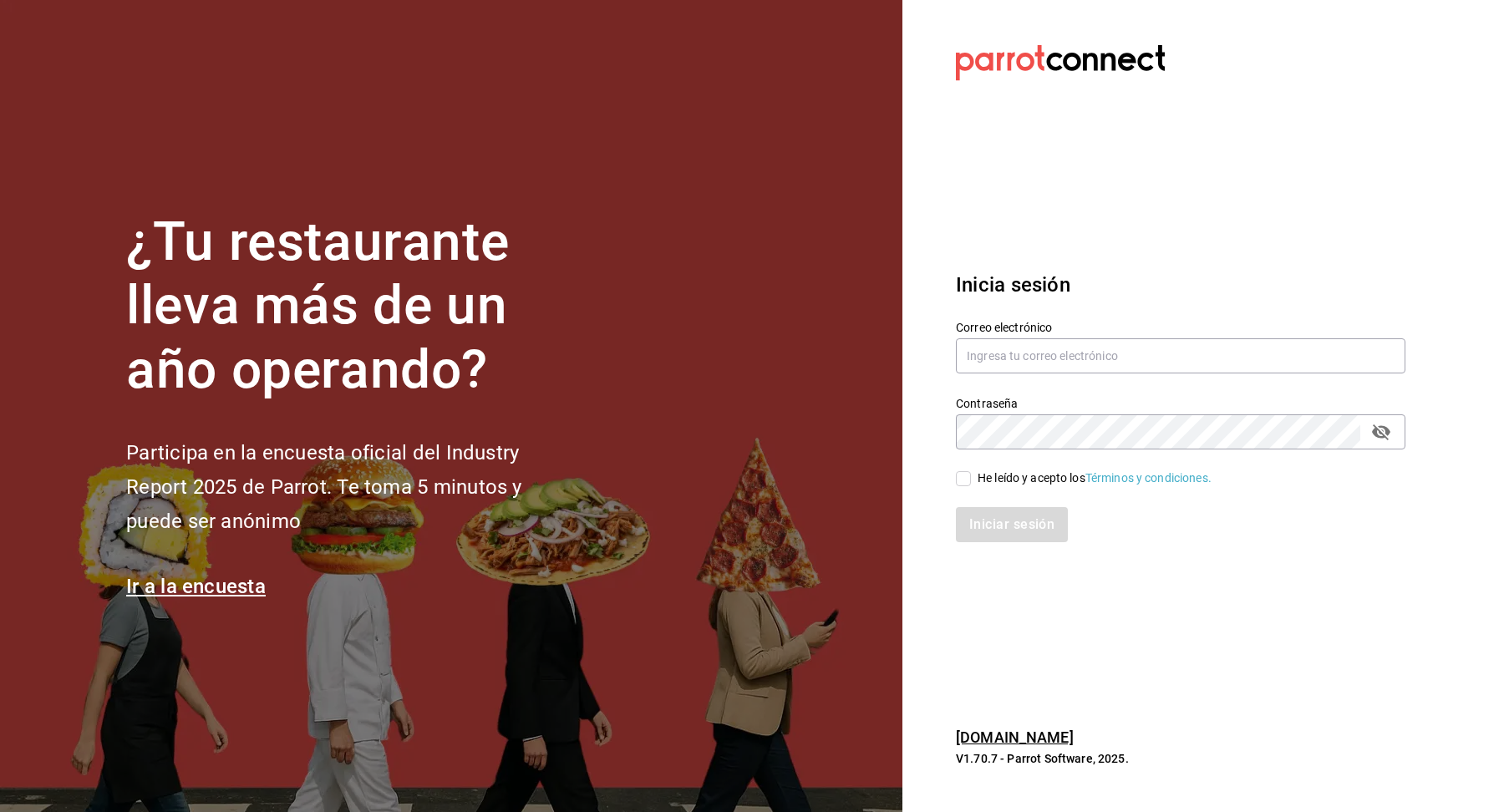 This screenshot has height=812, width=1504. What do you see at coordinates (1181, 285) in the screenshot?
I see `h3: Inicia sesión` at bounding box center [1181, 285].